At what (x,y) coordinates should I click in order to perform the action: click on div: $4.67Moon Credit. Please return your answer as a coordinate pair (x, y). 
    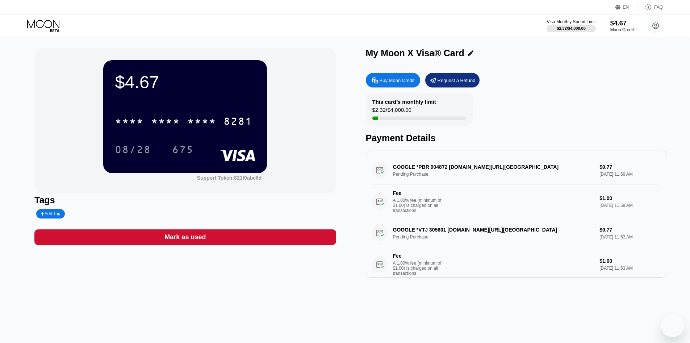
    Looking at the image, I should click on (622, 26).